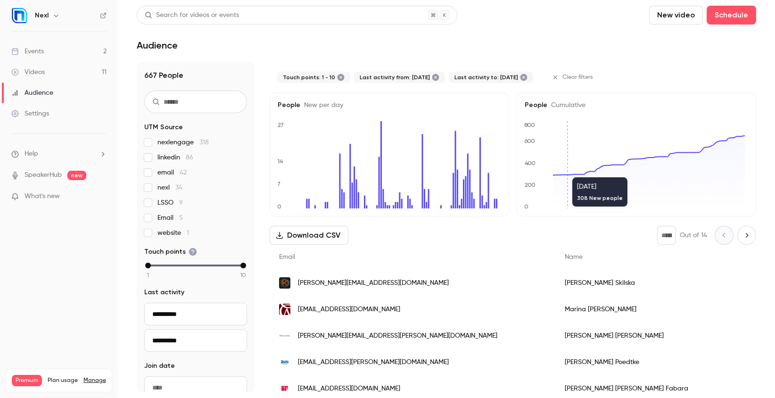 Image resolution: width=775 pixels, height=398 pixels. What do you see at coordinates (747, 235) in the screenshot?
I see `button: Next page` at bounding box center [747, 235].